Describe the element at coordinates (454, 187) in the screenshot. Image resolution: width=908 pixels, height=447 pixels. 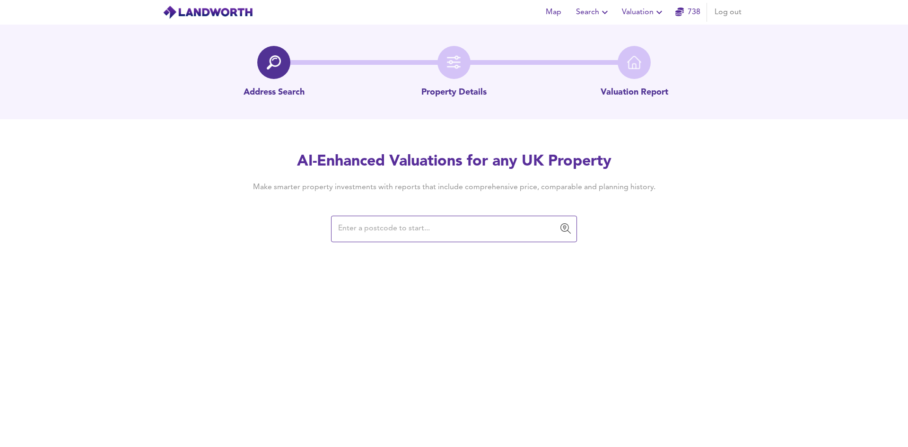
I see `h4: Make smarter property investments with reports that include comprehensive price, comparable and p...` at that location.